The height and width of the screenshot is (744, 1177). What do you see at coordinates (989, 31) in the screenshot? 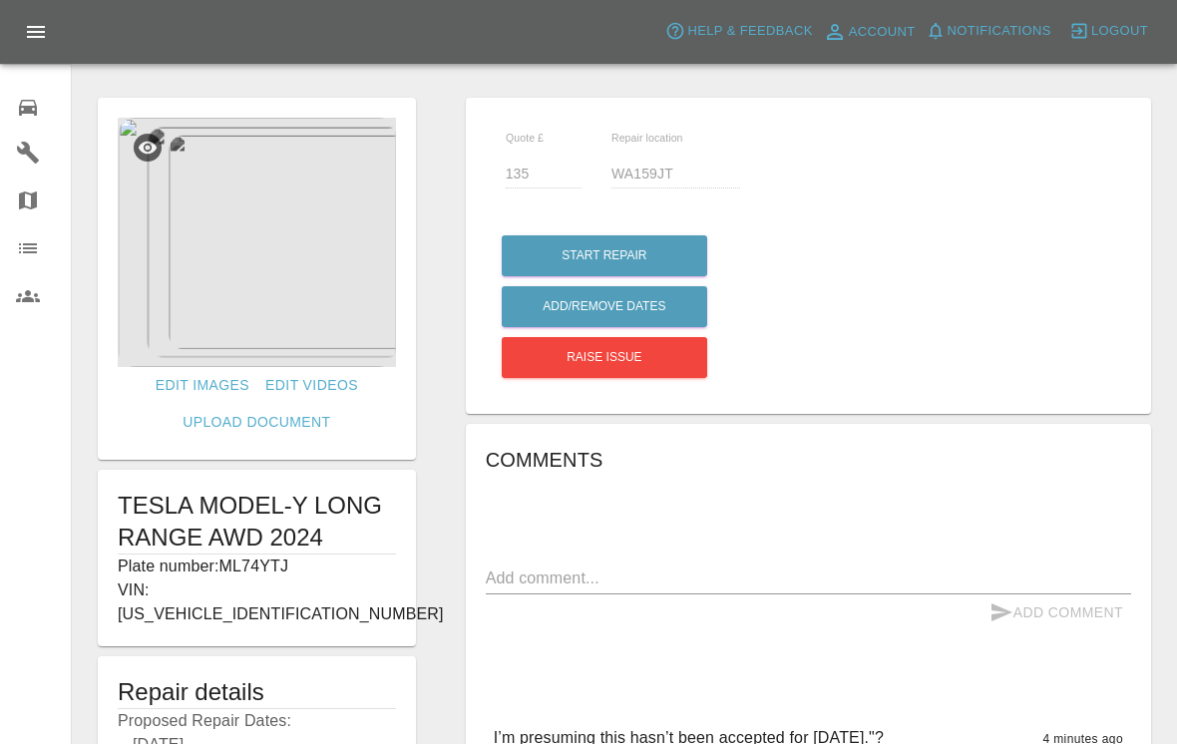
I see `button: Notifications` at bounding box center [989, 31].